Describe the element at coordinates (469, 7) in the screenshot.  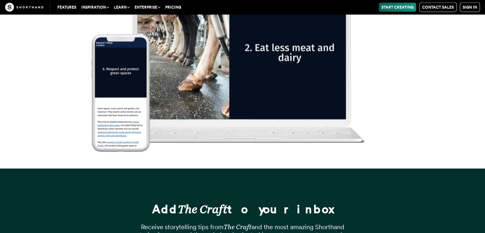
I see `a: Sign in` at that location.